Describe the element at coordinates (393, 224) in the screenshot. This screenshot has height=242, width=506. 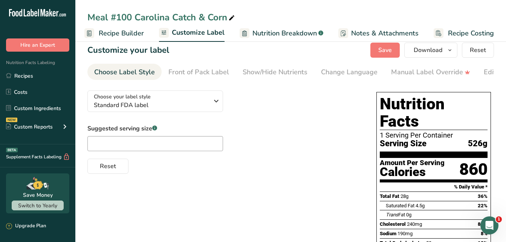
I see `span: Cholesterol` at that location.